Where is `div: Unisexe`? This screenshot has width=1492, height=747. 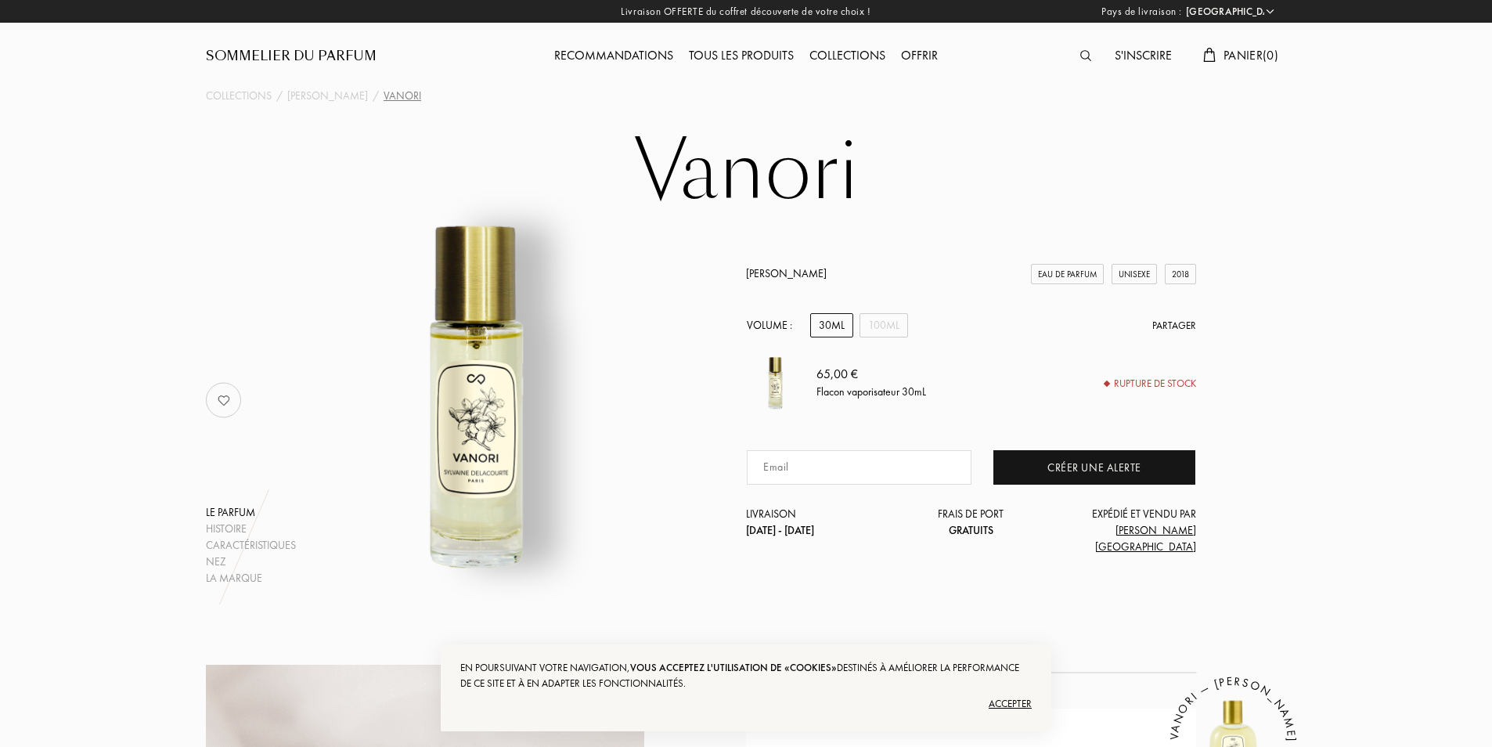 div: Unisexe is located at coordinates (1134, 274).